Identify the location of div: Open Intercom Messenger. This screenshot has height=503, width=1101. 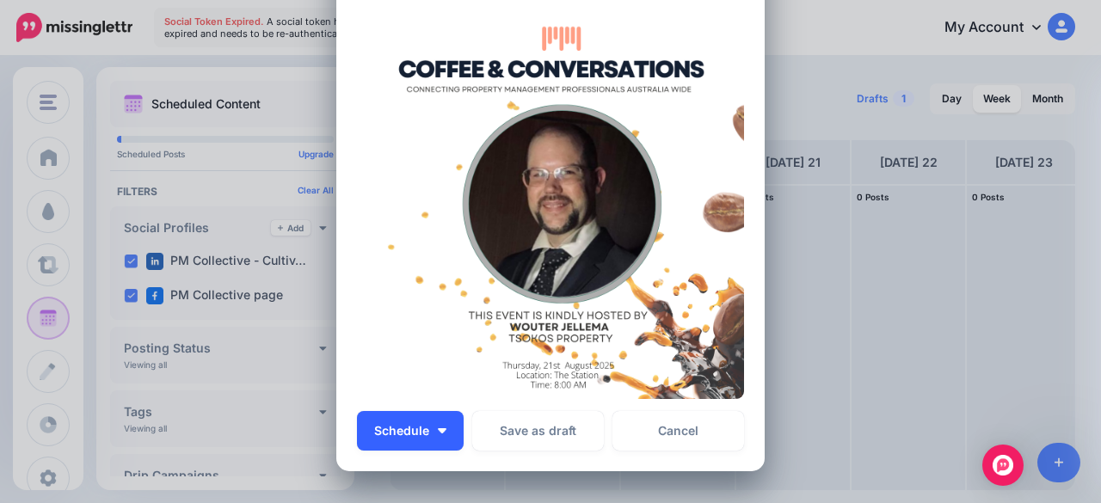
(1003, 465).